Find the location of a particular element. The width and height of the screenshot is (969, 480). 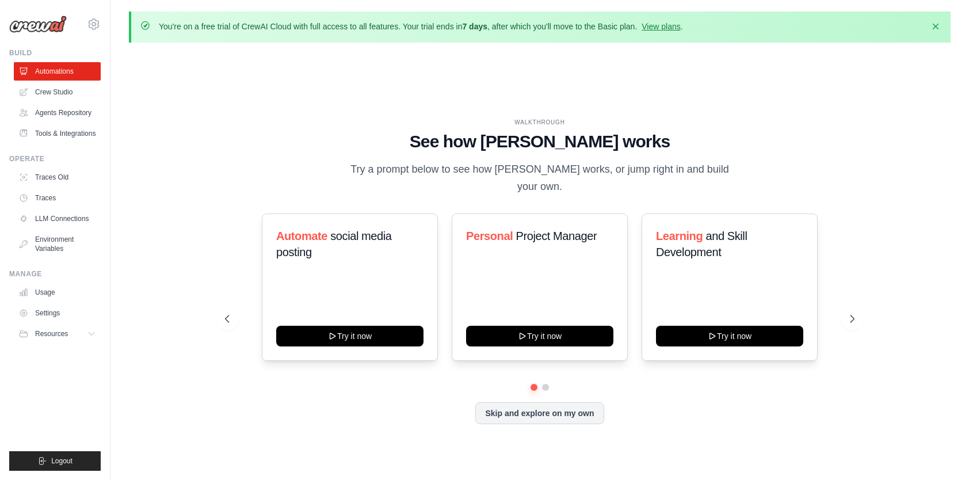

div: WALKTHROUGH is located at coordinates (540, 122).